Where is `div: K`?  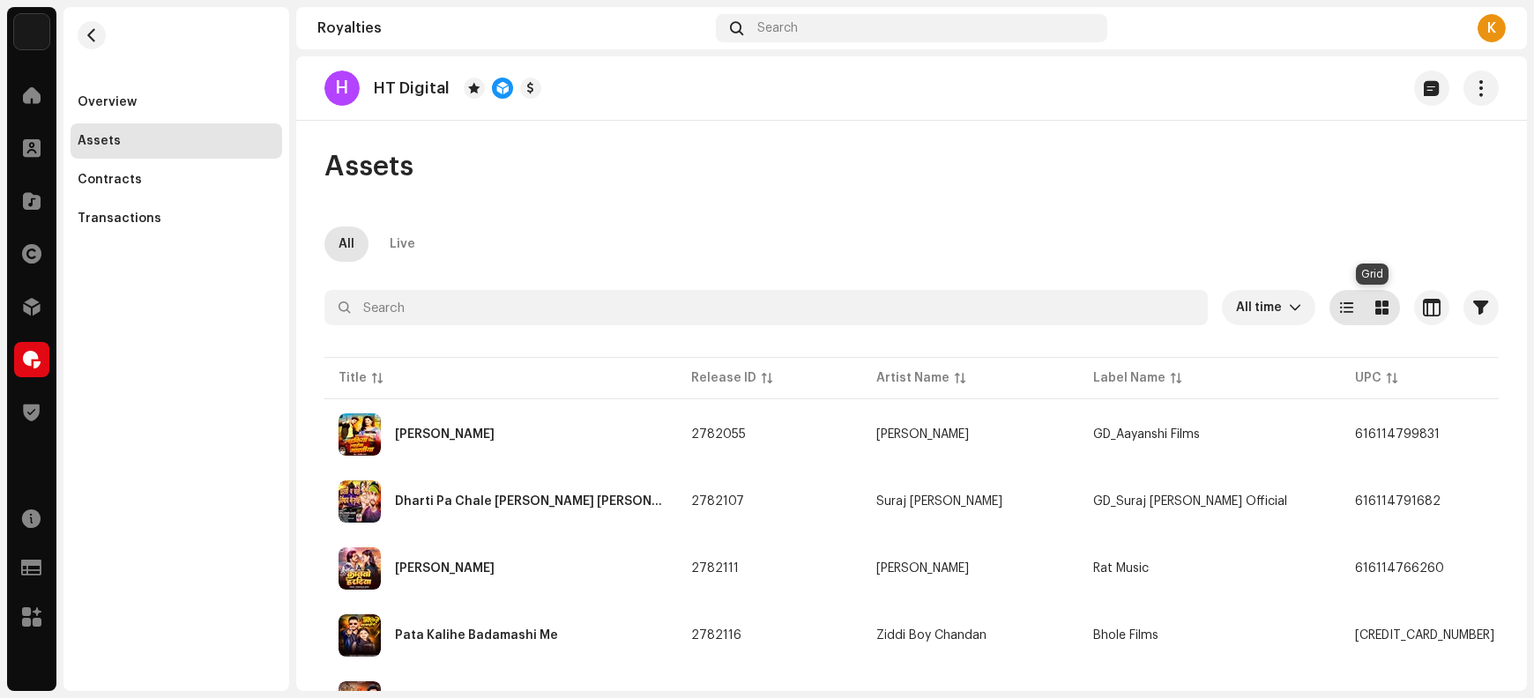
div: K is located at coordinates (1492, 28).